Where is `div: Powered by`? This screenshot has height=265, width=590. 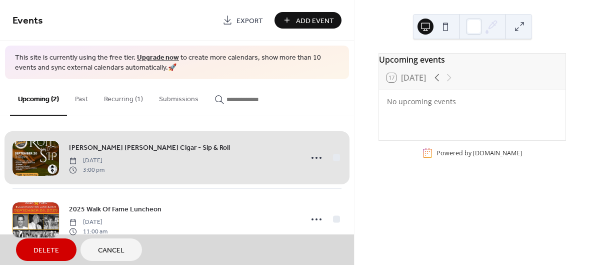
div: Powered by is located at coordinates (479, 153).